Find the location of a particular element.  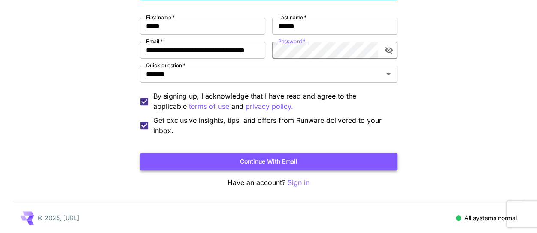

p: Have an account? is located at coordinates (269, 183).